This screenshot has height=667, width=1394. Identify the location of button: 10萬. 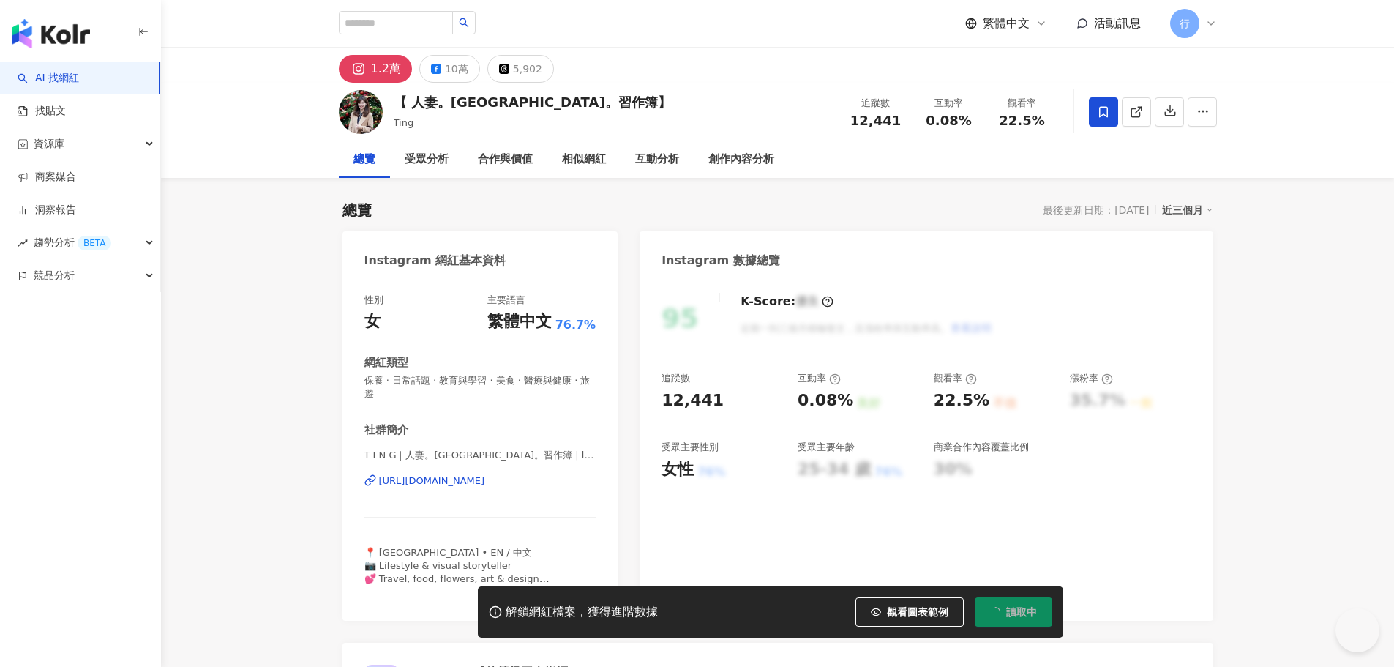
(449, 69).